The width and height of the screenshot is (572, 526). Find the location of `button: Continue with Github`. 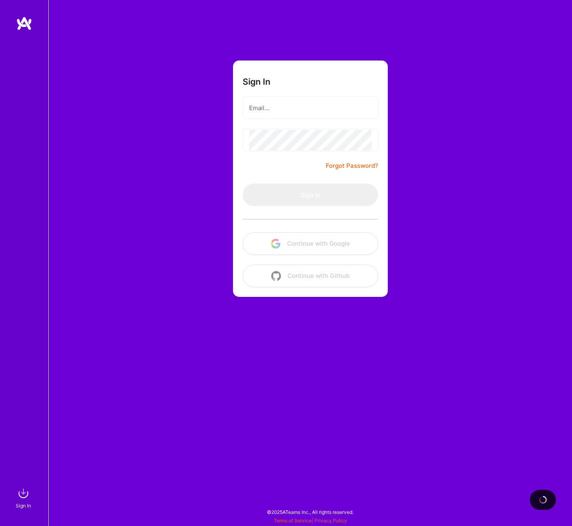

button: Continue with Github is located at coordinates (310, 276).